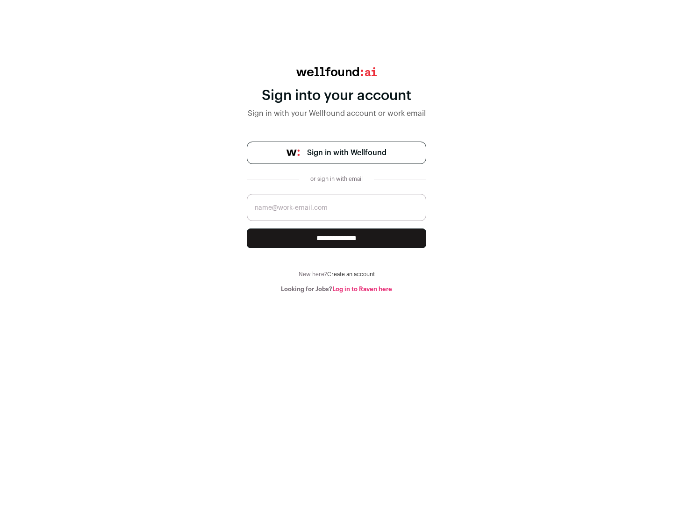 The image size is (673, 514). What do you see at coordinates (337, 289) in the screenshot?
I see `div: Looking for Jobs?` at bounding box center [337, 289].